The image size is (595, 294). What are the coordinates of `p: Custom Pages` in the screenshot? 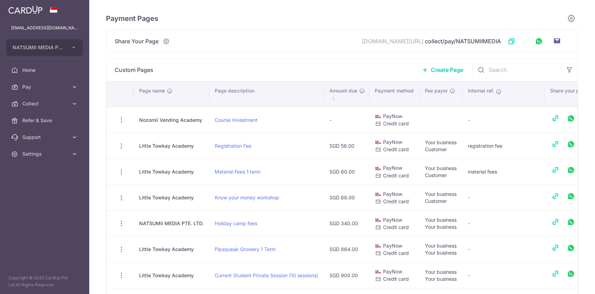 It's located at (134, 70).